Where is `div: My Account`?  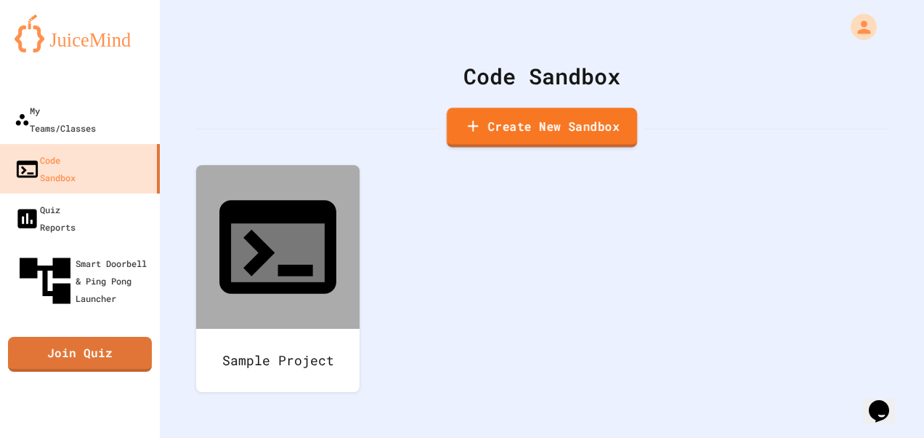
div: My Account is located at coordinates (858, 27).